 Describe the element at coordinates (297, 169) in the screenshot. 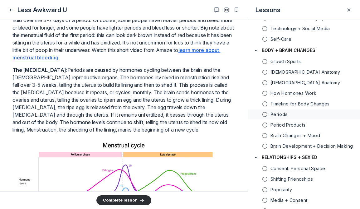

I see `span: Consent: Personal Space` at that location.